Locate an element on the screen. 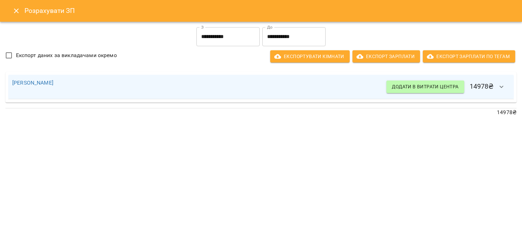 Image resolution: width=522 pixels, height=248 pixels. span: Експортувати кімнати is located at coordinates (310, 56).